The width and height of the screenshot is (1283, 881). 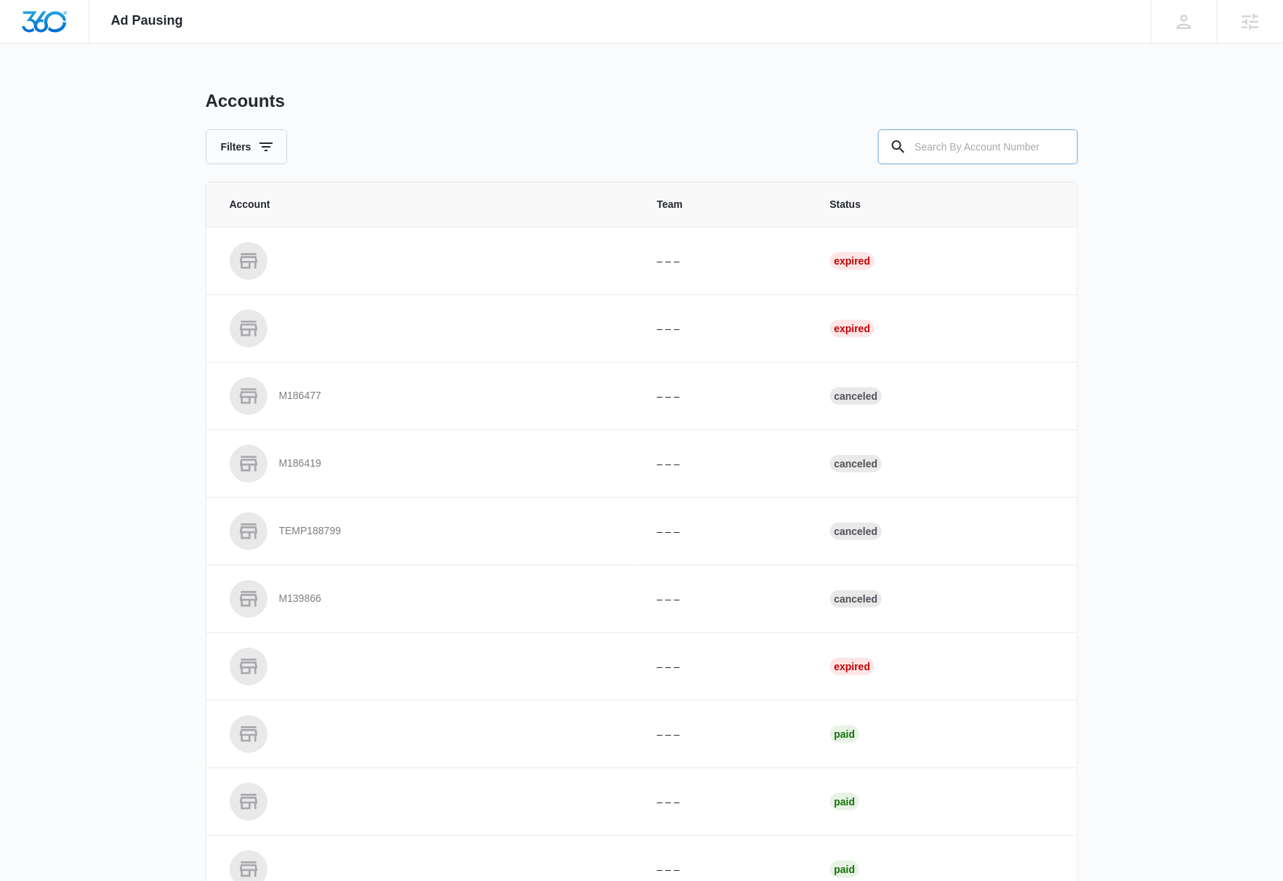 I want to click on span: Team, so click(x=726, y=204).